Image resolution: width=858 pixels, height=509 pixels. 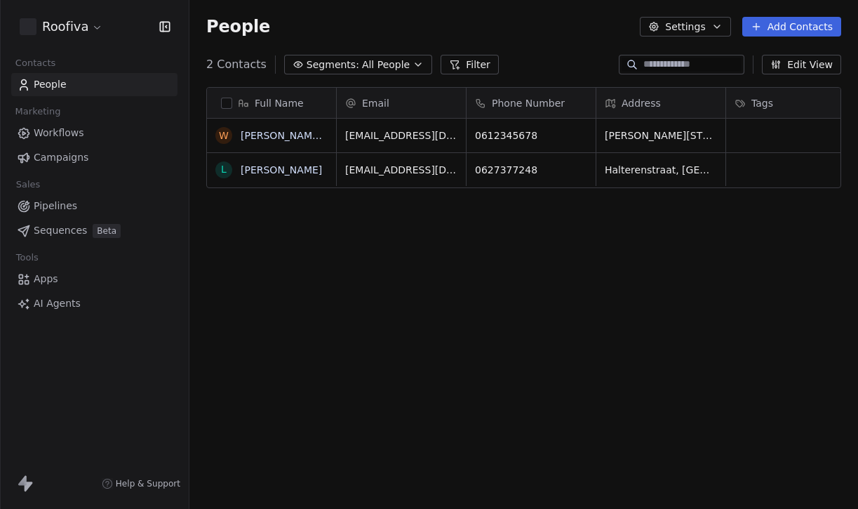 What do you see at coordinates (60, 230) in the screenshot?
I see `span: Sequences` at bounding box center [60, 230].